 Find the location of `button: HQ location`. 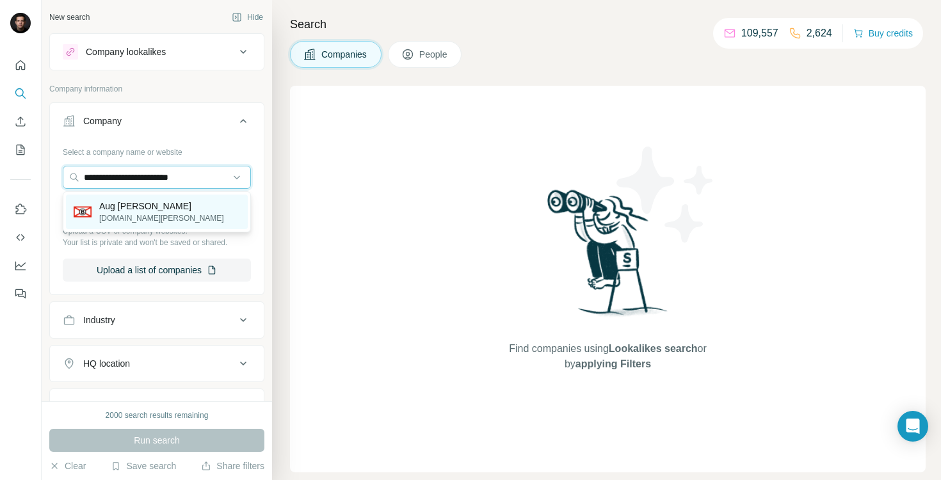

button: HQ location is located at coordinates (157, 363).